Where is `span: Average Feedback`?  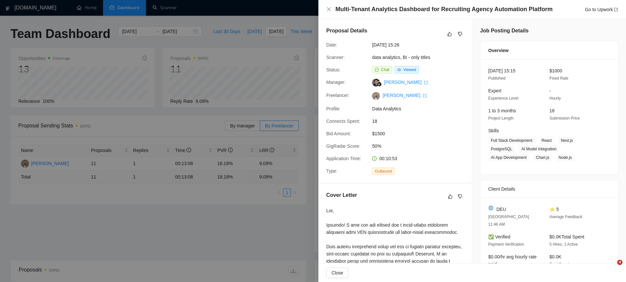 span: Average Feedback is located at coordinates (565, 217).